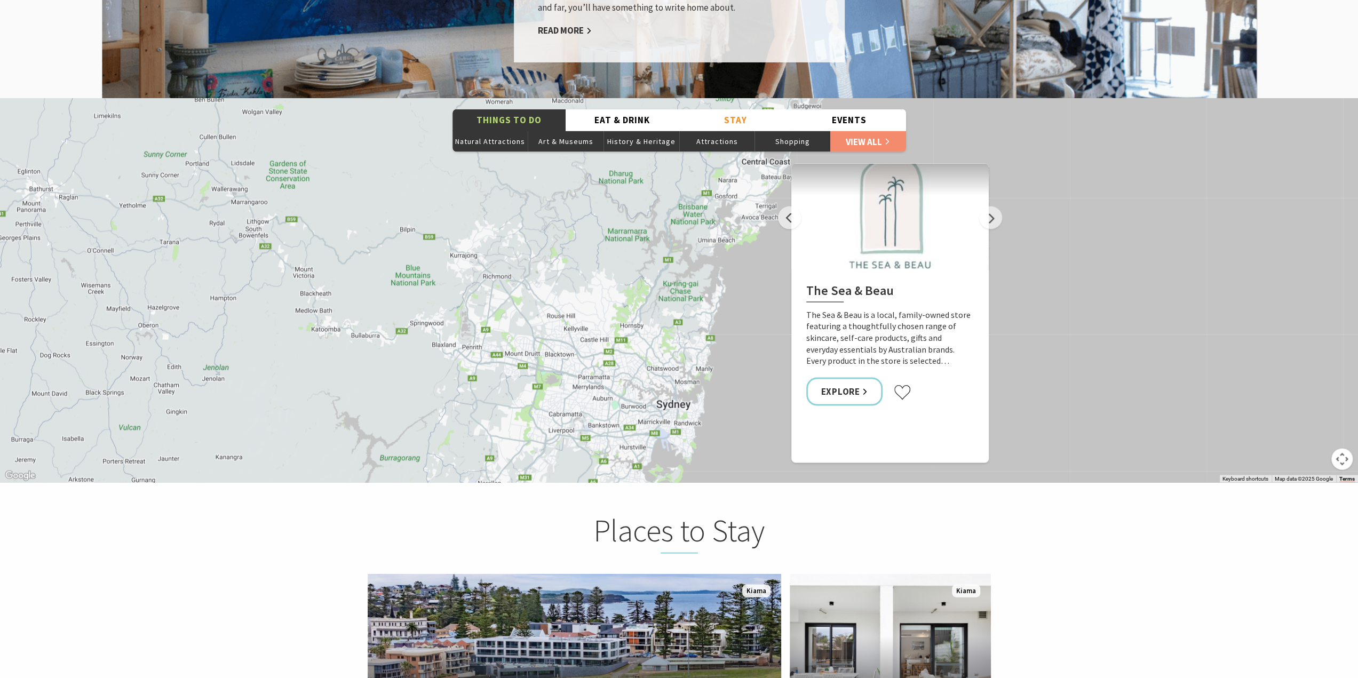 The height and width of the screenshot is (678, 1358). I want to click on span: Map data ©2025 Google, so click(1303, 478).